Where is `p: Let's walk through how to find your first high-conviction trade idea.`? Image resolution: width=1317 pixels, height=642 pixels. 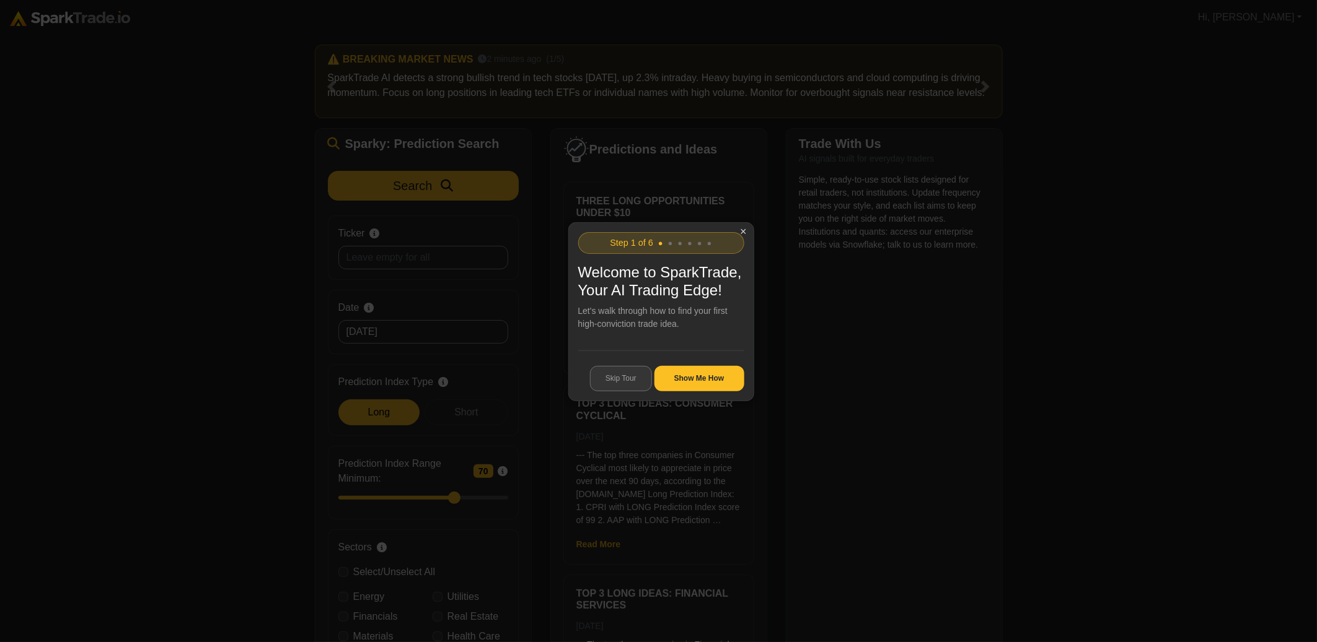
p: Let's walk through how to find your first high-conviction trade idea. is located at coordinates (661, 318).